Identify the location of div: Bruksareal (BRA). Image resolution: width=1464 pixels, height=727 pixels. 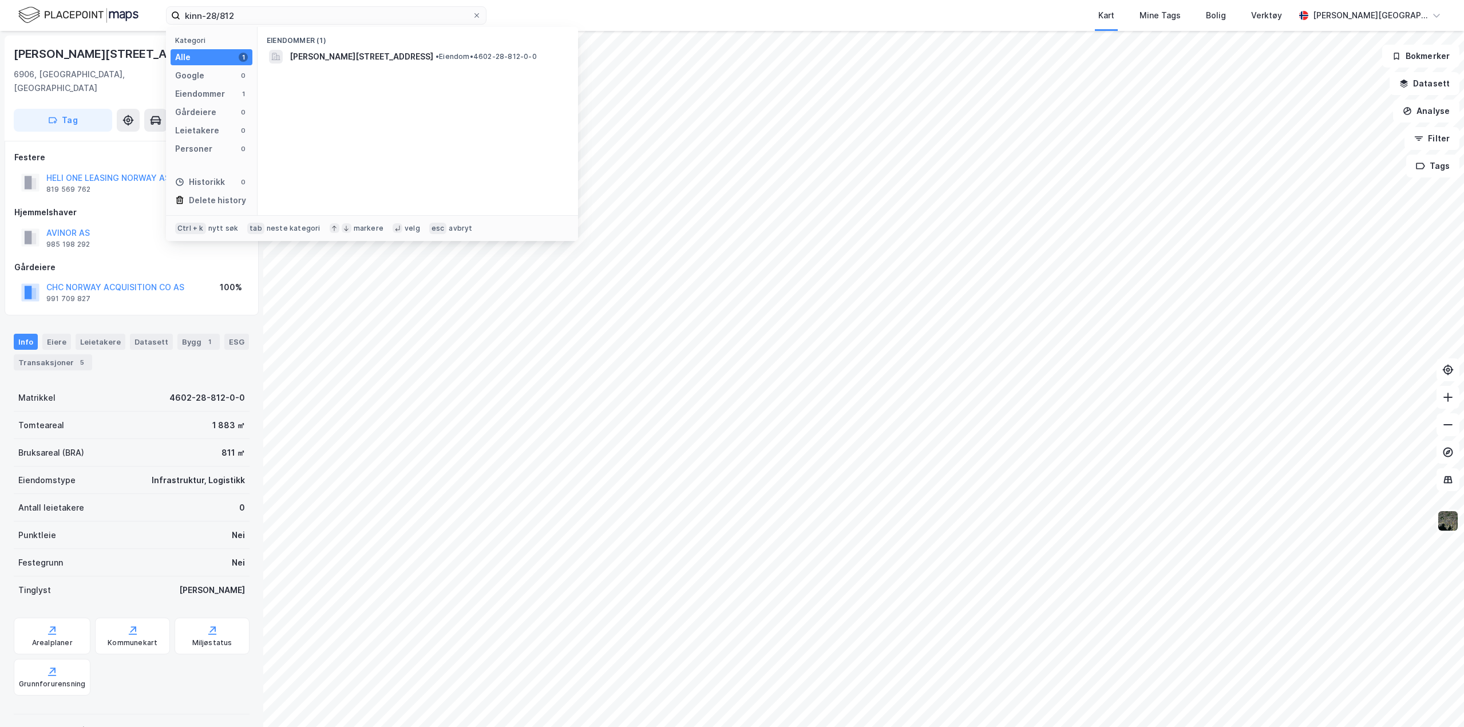
(51, 453).